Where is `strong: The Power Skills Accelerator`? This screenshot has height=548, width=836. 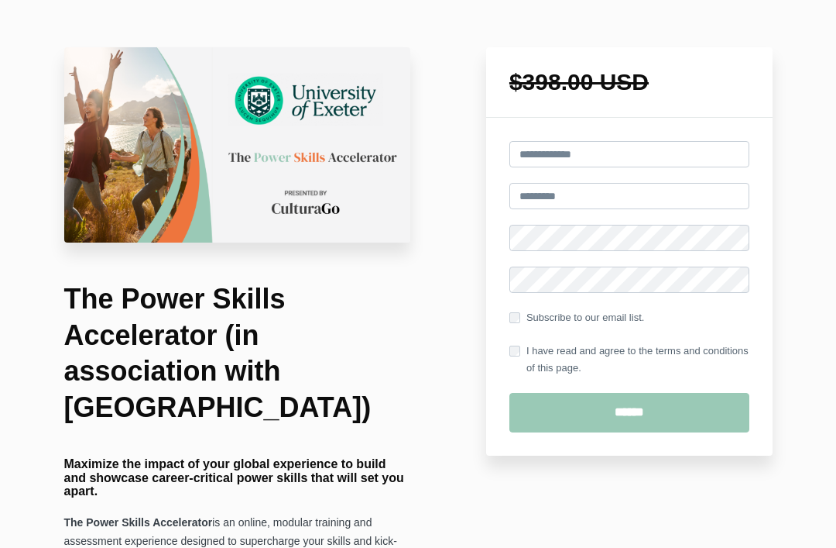
strong: The Power Skills Accelerator is located at coordinates (139, 522).